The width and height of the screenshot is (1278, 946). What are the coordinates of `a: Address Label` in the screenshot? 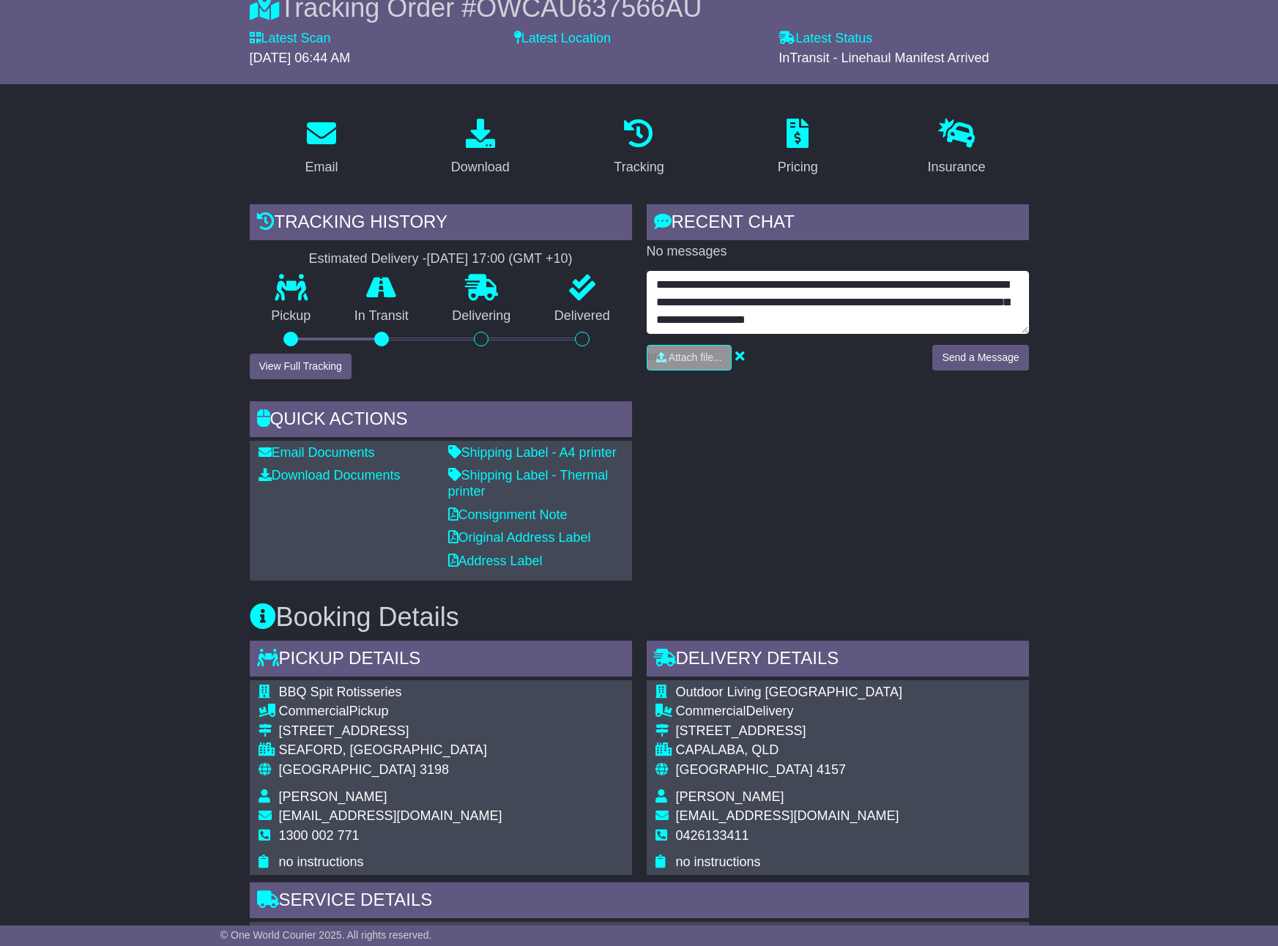 It's located at (495, 561).